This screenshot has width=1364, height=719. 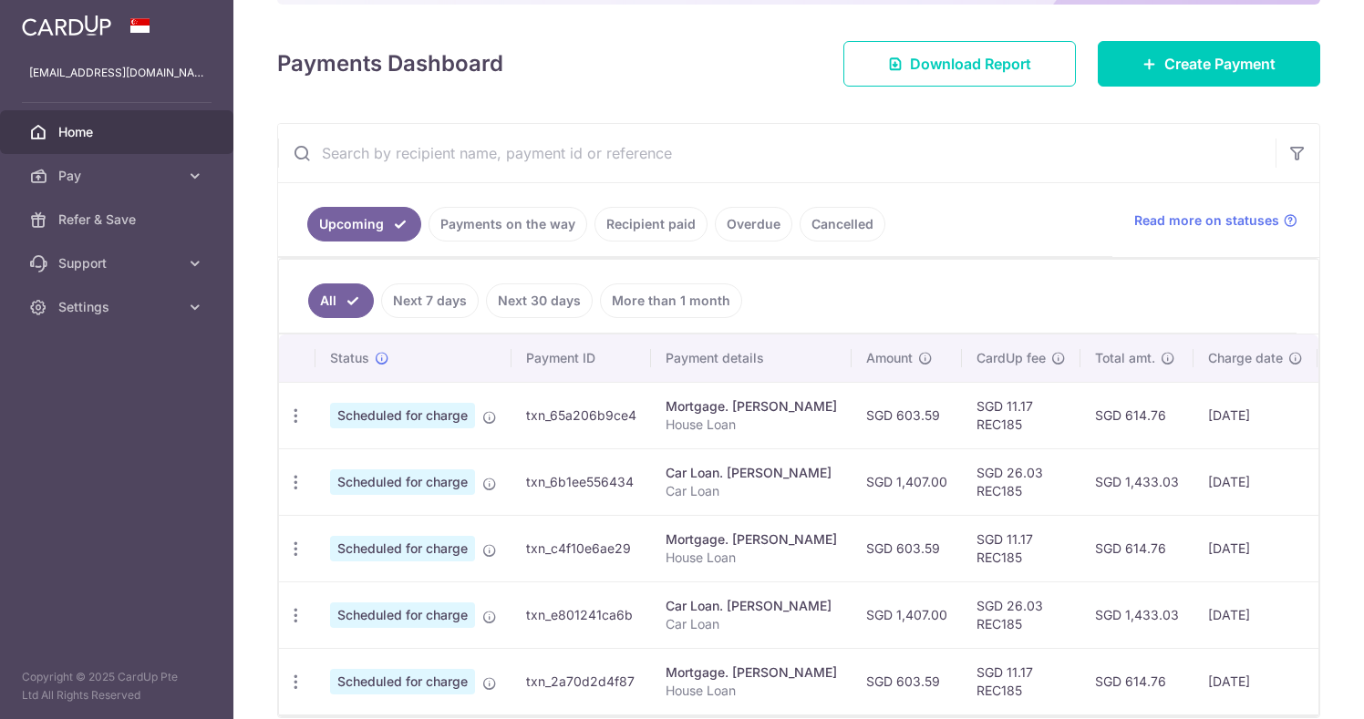 What do you see at coordinates (671, 301) in the screenshot?
I see `a: More than 1 month` at bounding box center [671, 301].